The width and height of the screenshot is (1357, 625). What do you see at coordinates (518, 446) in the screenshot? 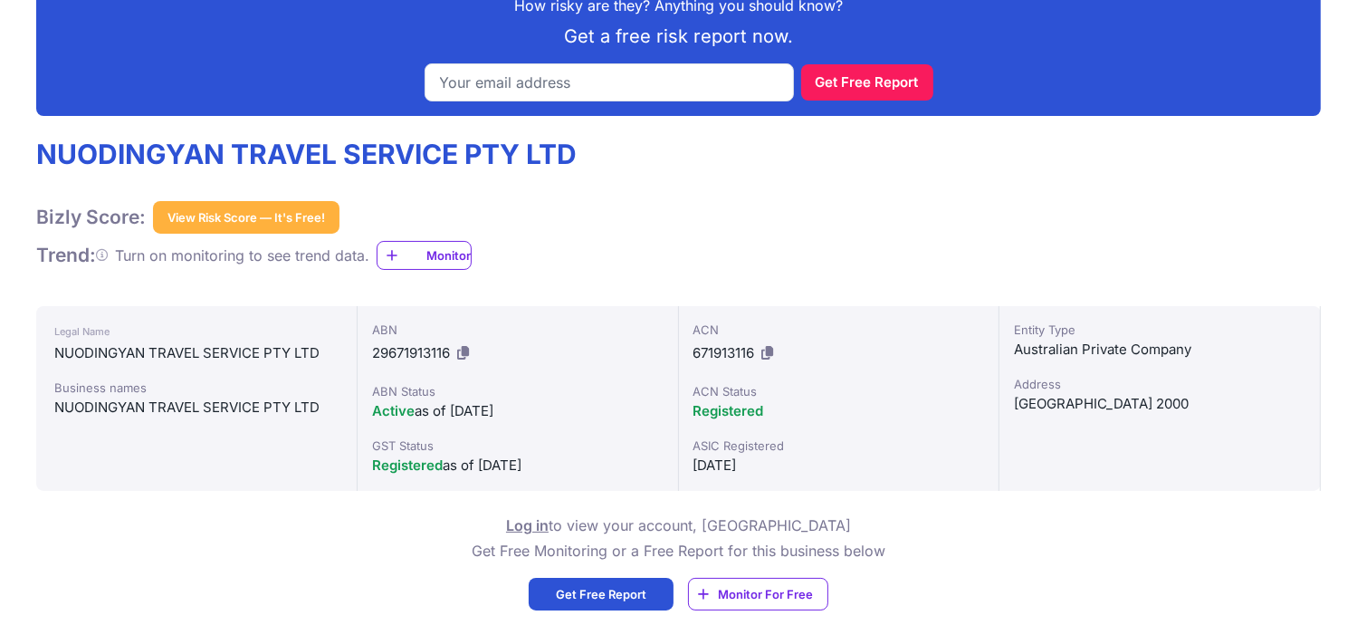
I see `div: GST Status` at bounding box center [518, 446].